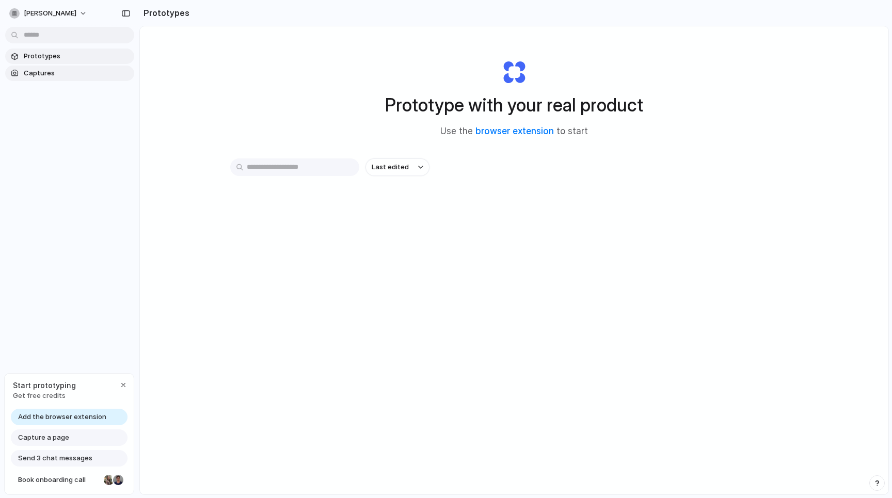 The width and height of the screenshot is (892, 498). I want to click on a: Prototypes, so click(70, 56).